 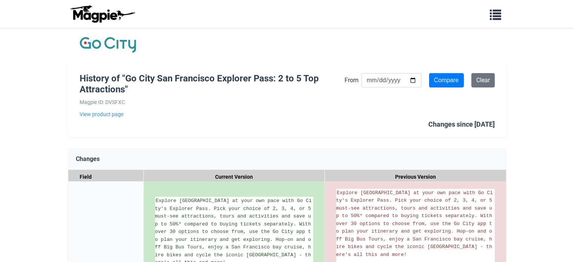 What do you see at coordinates (234, 177) in the screenshot?
I see `div: Current Version` at bounding box center [234, 177].